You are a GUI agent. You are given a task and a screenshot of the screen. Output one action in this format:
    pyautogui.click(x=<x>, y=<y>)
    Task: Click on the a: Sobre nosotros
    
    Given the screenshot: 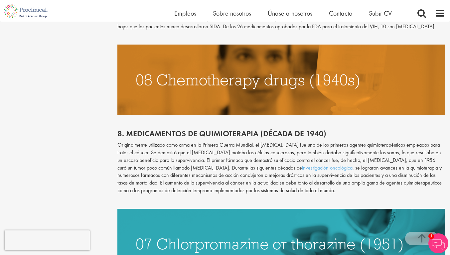 What is the action you would take?
    pyautogui.click(x=232, y=13)
    